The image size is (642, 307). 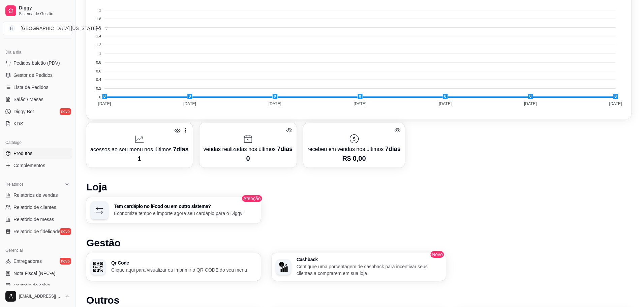 I want to click on span: Nota Fiscal (NFC-e), so click(x=34, y=273).